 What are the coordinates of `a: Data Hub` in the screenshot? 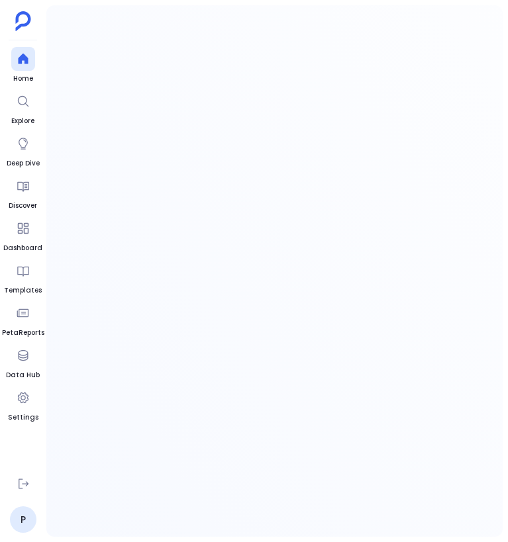 It's located at (23, 362).